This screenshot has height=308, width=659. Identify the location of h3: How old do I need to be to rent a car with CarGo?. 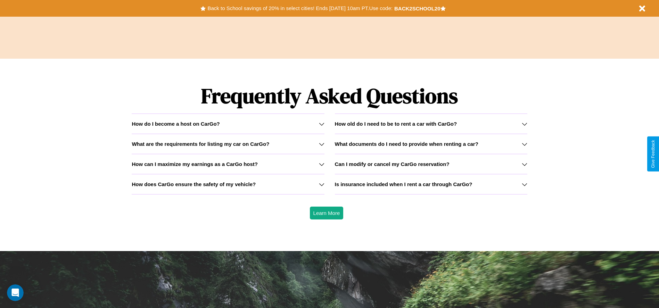
(396, 124).